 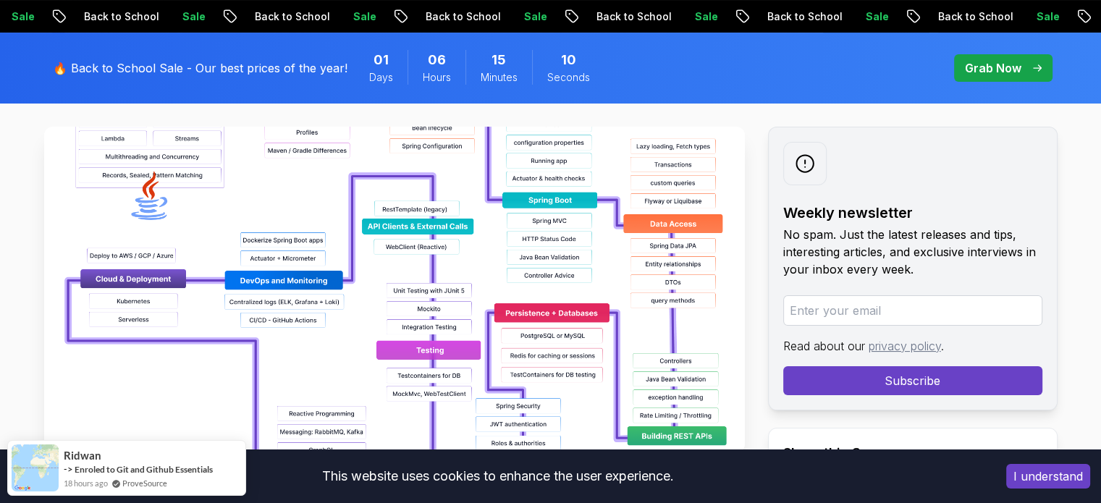 What do you see at coordinates (436, 77) in the screenshot?
I see `span: Hours` at bounding box center [436, 77].